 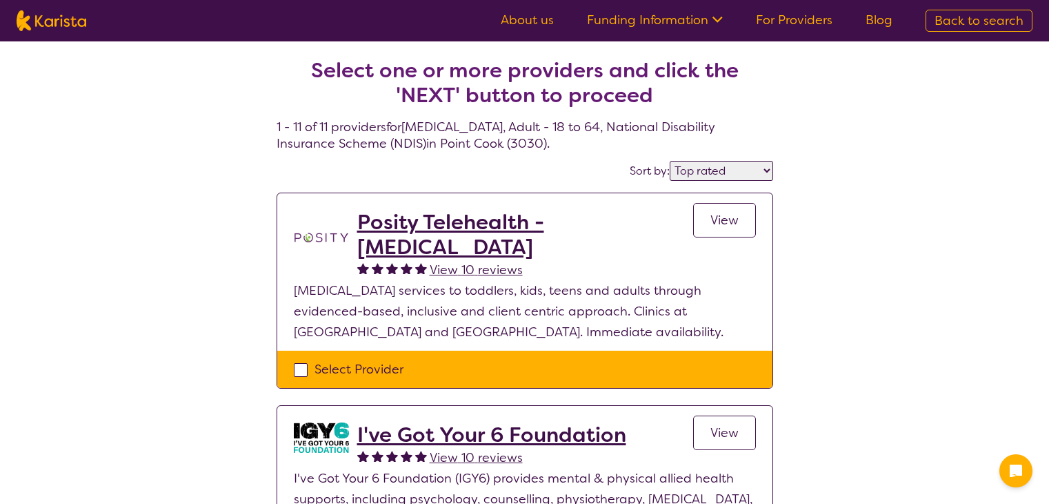 What do you see at coordinates (51, 21) in the screenshot?
I see `img: Karista logo` at bounding box center [51, 21].